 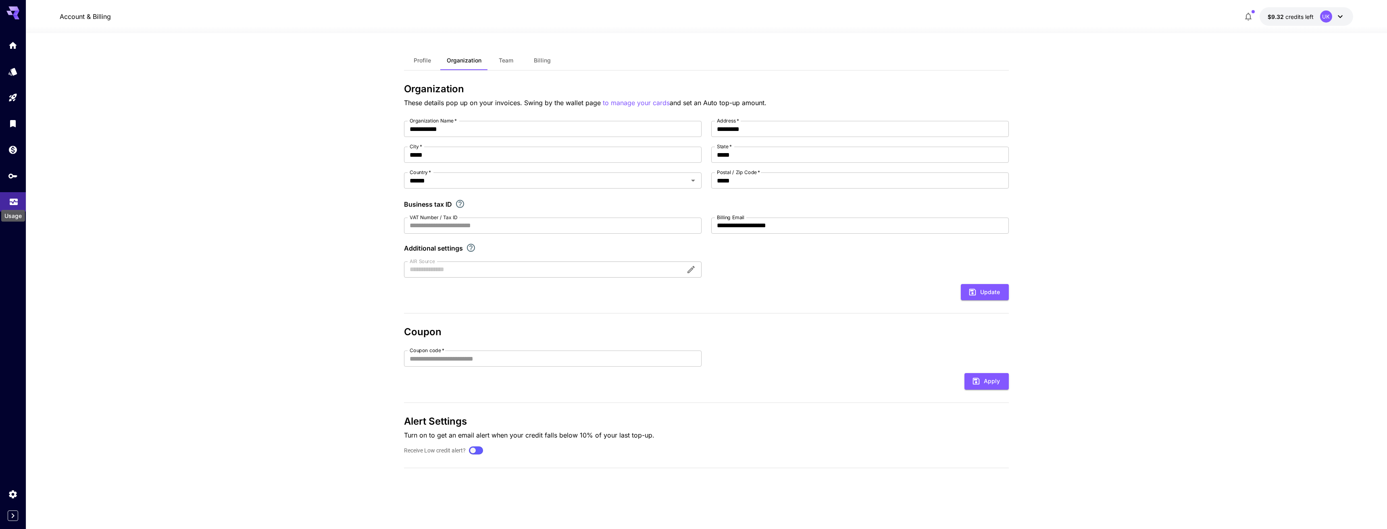 What do you see at coordinates (706, 89) in the screenshot?
I see `h3: Organization` at bounding box center [706, 89].